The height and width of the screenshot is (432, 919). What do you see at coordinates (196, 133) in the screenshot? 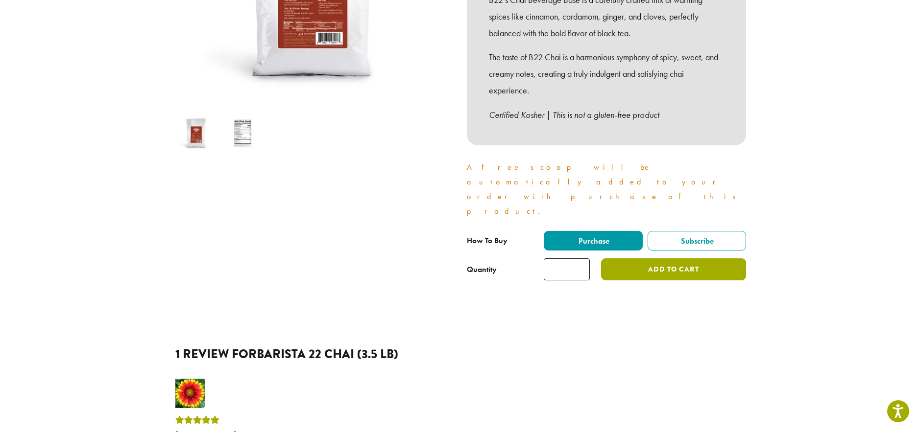
I see `img: B22 Powdered Mix Chai | Dillanos Coffee Roasters` at bounding box center [196, 133].